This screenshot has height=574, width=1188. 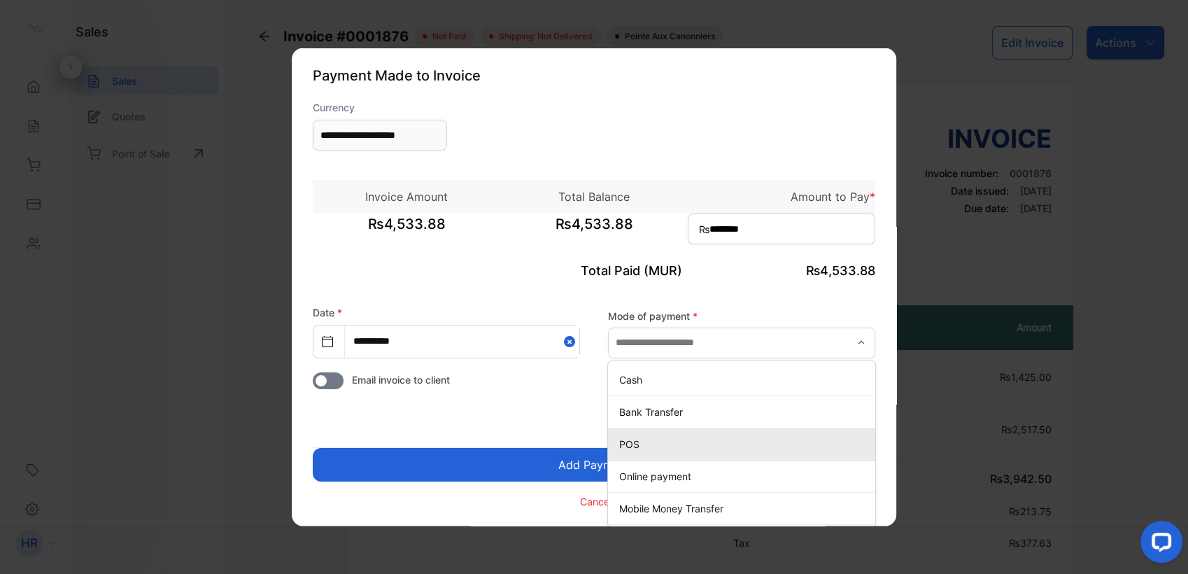 I want to click on p: Online payment, so click(x=745, y=475).